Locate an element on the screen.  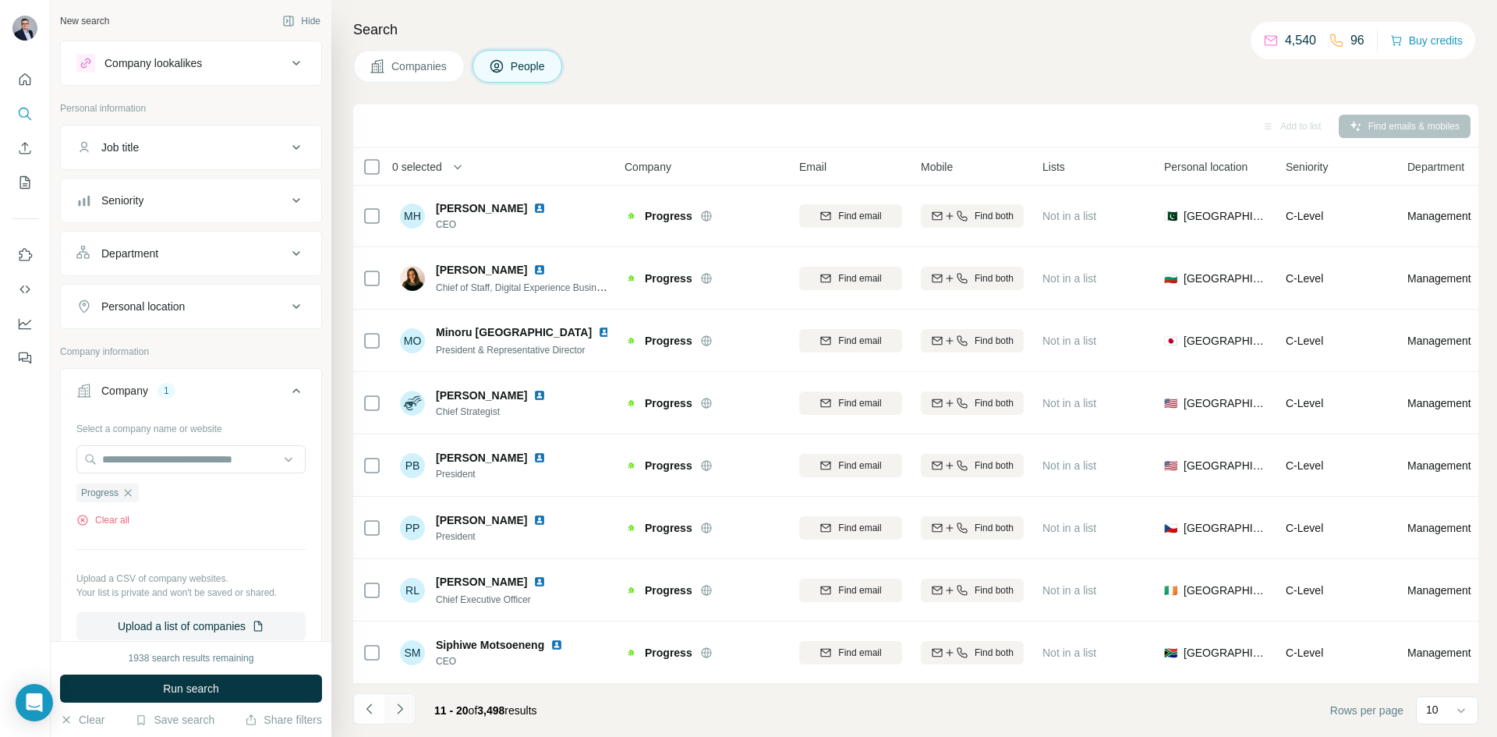
button: Company1 is located at coordinates (191, 394).